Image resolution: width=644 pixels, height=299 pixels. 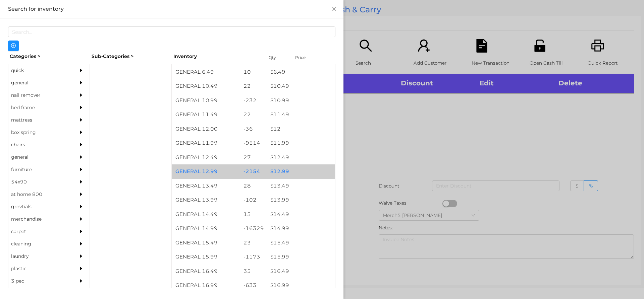 What do you see at coordinates (206, 72) in the screenshot?
I see `div: GENERAL 6.49` at bounding box center [206, 72].